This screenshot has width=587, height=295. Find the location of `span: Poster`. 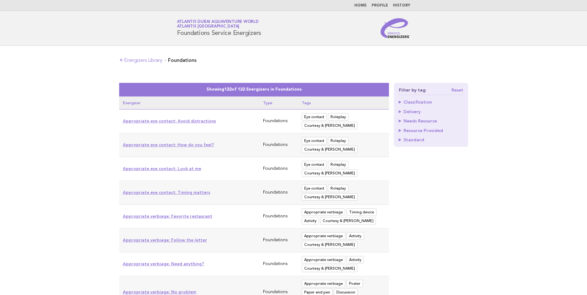

span: Poster is located at coordinates (355, 284).